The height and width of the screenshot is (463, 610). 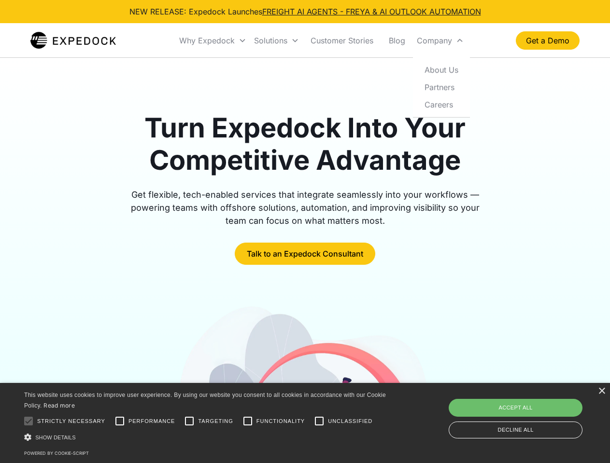 I want to click on div: Show details, so click(x=207, y=437).